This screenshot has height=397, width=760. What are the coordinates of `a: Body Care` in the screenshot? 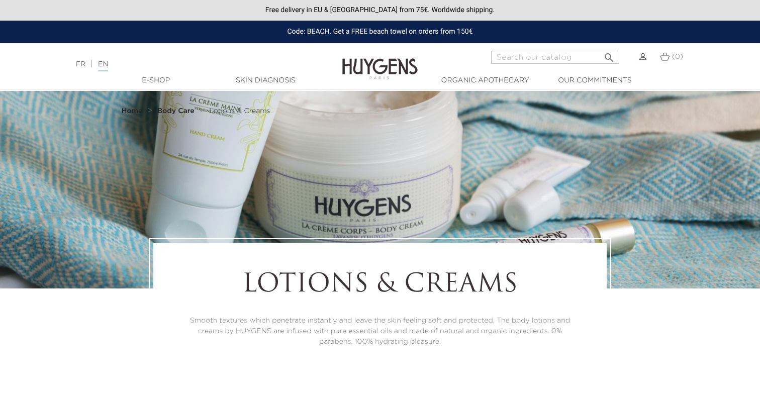 It's located at (177, 111).